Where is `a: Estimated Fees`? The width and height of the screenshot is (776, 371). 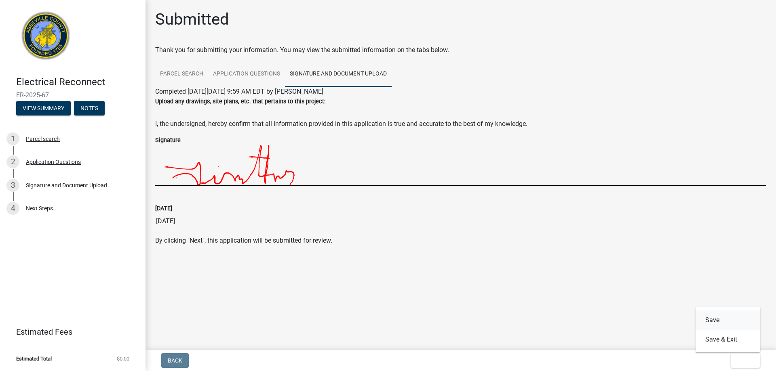
a: Estimated Fees is located at coordinates (69, 332).